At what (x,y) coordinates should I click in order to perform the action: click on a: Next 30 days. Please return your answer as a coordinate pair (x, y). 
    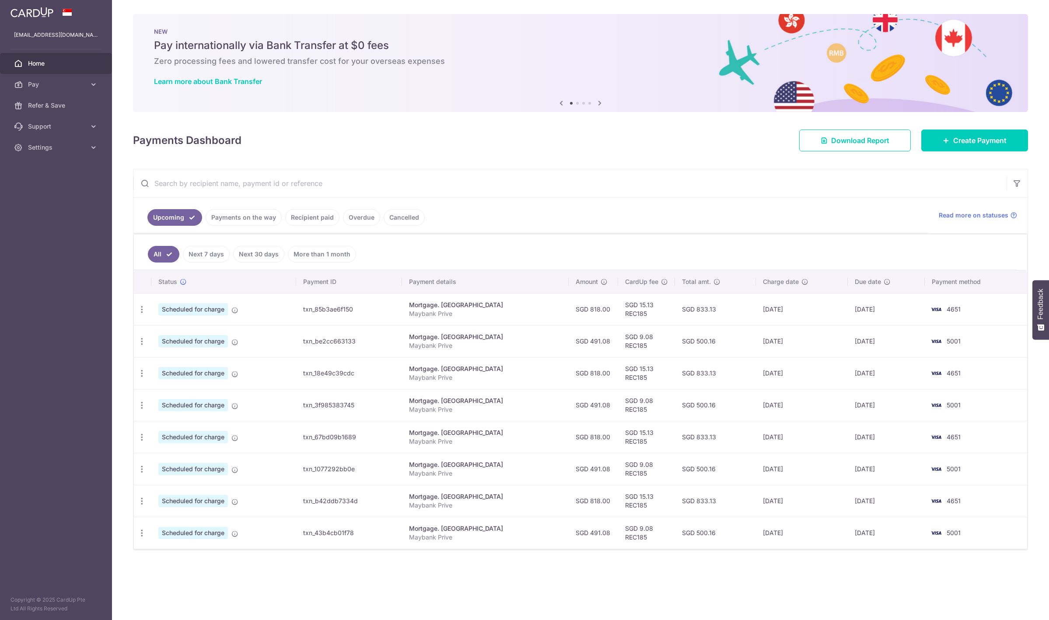
    Looking at the image, I should click on (259, 254).